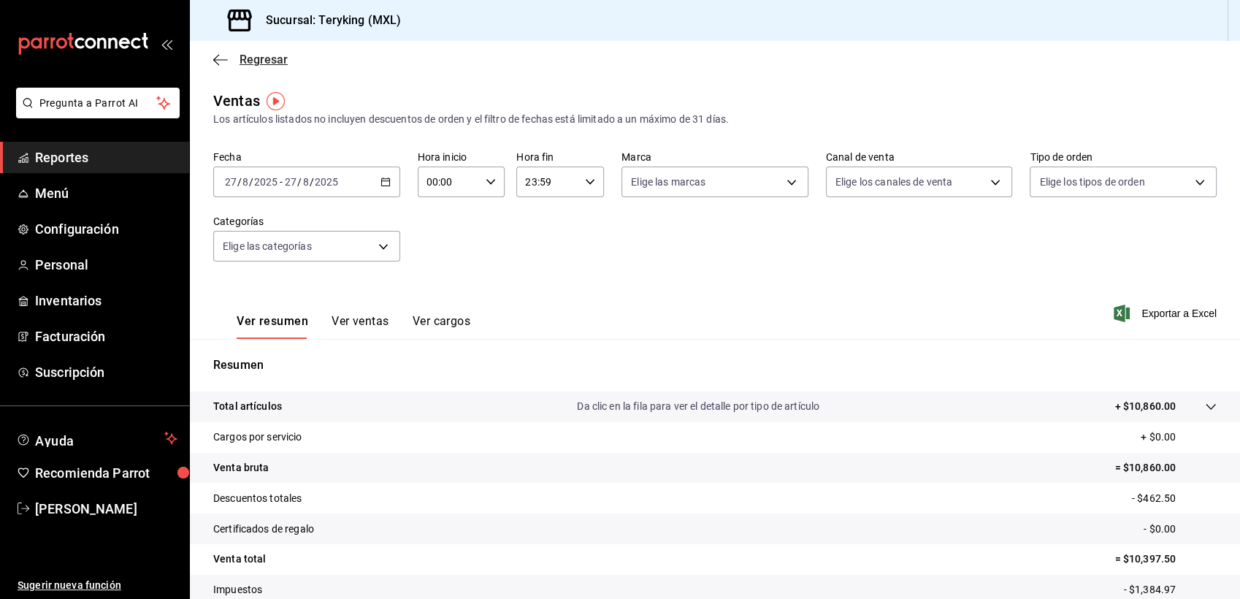 The image size is (1240, 599). I want to click on p: - $0.00, so click(1180, 529).